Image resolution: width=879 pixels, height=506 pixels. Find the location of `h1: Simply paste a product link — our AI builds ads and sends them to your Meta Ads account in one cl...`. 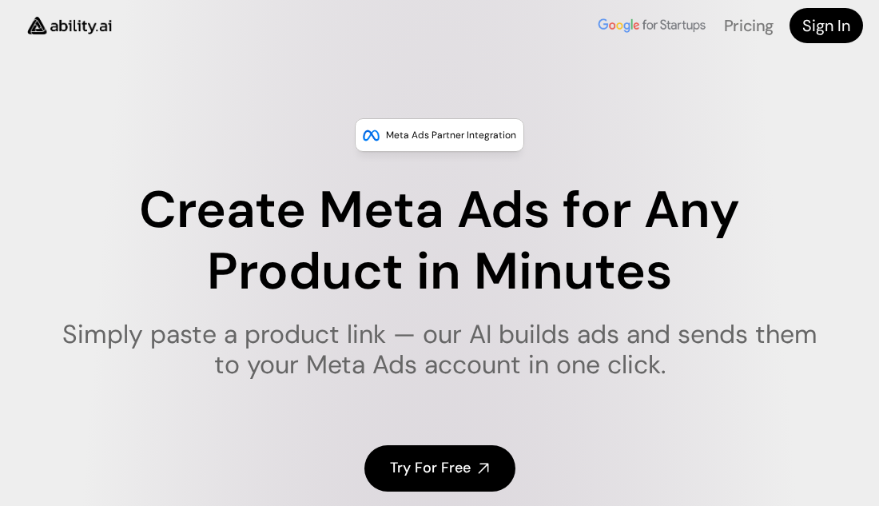

h1: Simply paste a product link — our AI builds ads and sends them to your Meta Ads account in one cl... is located at coordinates (439, 349).